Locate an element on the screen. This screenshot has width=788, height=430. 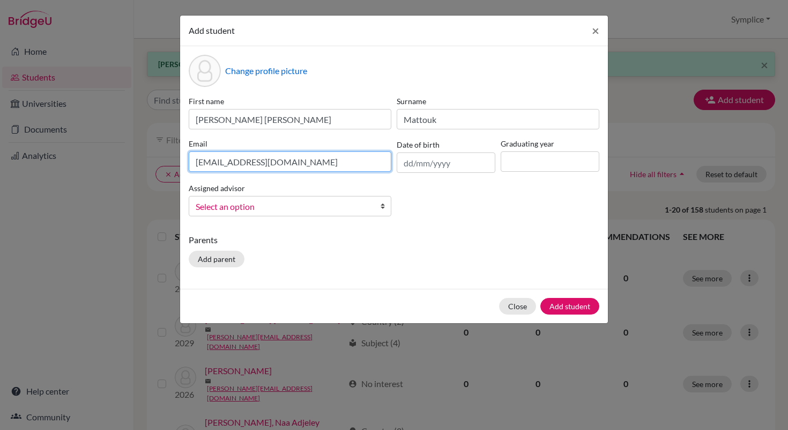
button: Add student is located at coordinates (570, 306).